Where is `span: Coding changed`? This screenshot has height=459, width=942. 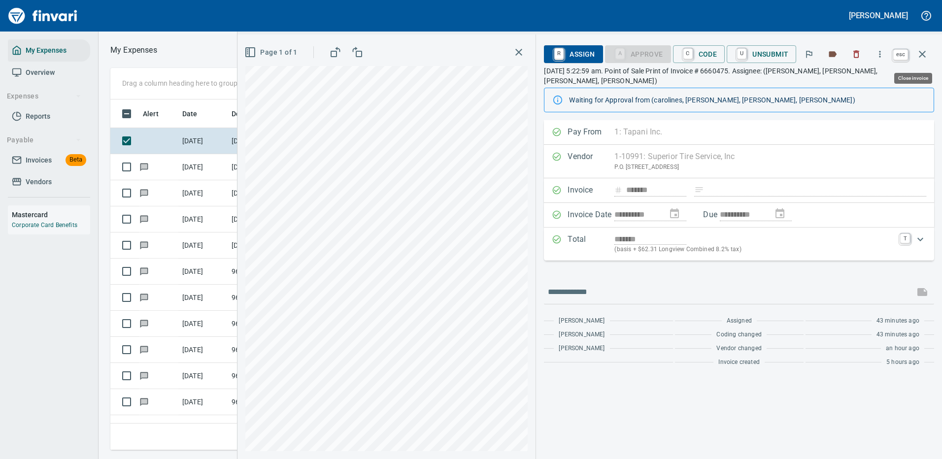 span: Coding changed is located at coordinates (738, 335).